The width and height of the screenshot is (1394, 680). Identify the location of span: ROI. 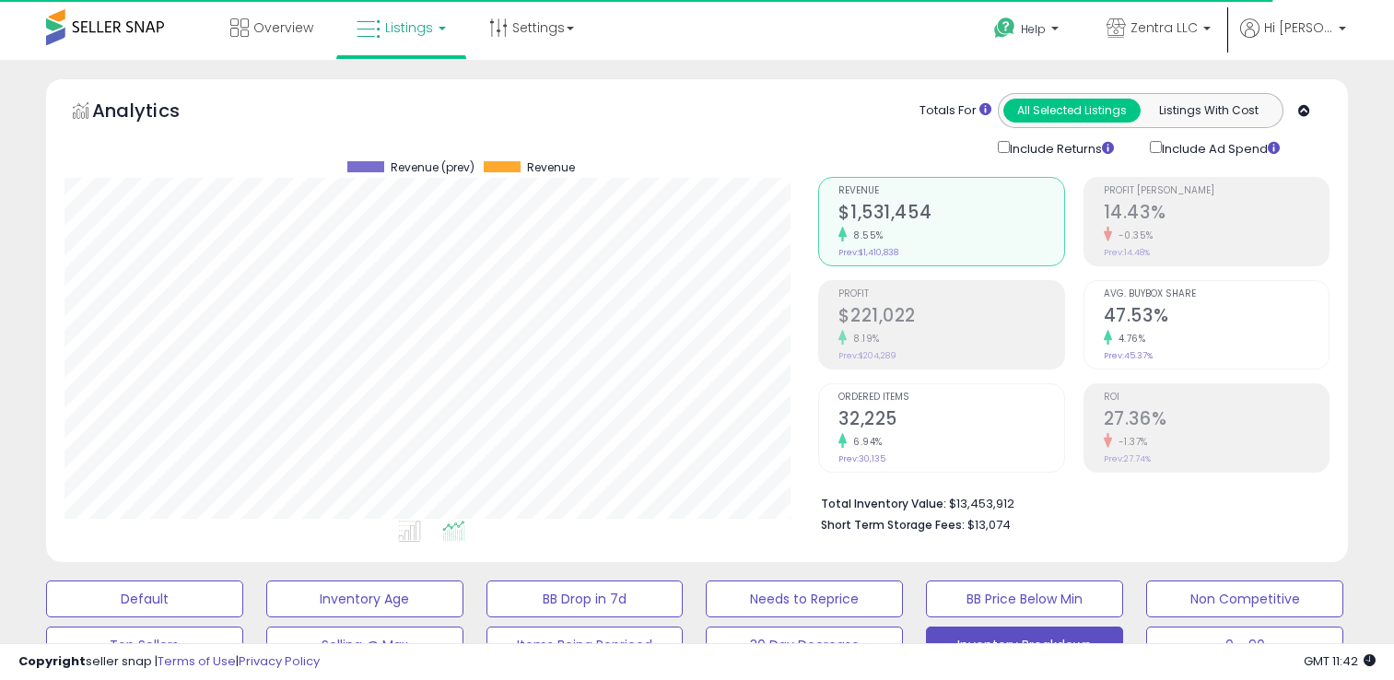
(1216, 397).